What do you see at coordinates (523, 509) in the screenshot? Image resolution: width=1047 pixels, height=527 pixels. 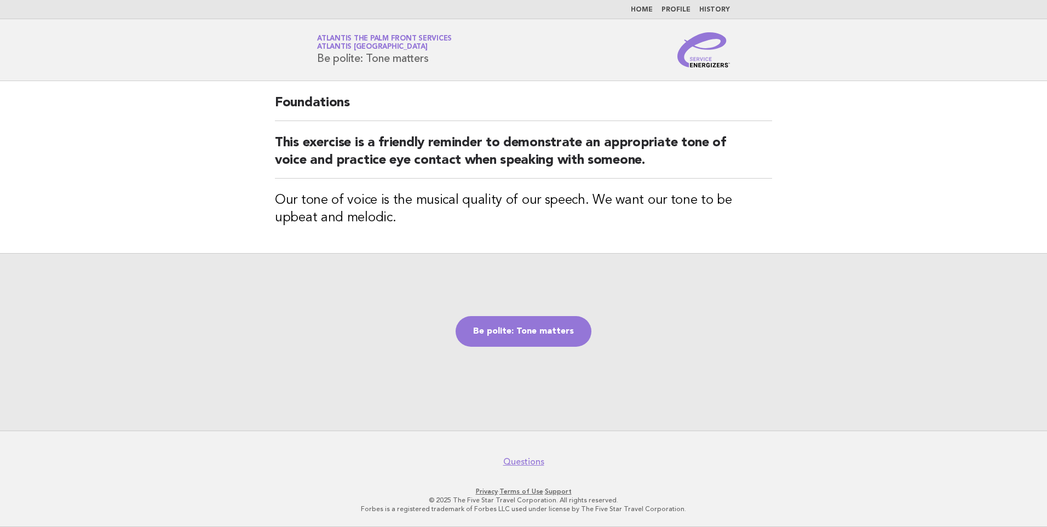 I see `p: Forbes is a registered trademark of Forbes LLC used under license by The Five Star Travel Corpora...` at bounding box center [523, 509].